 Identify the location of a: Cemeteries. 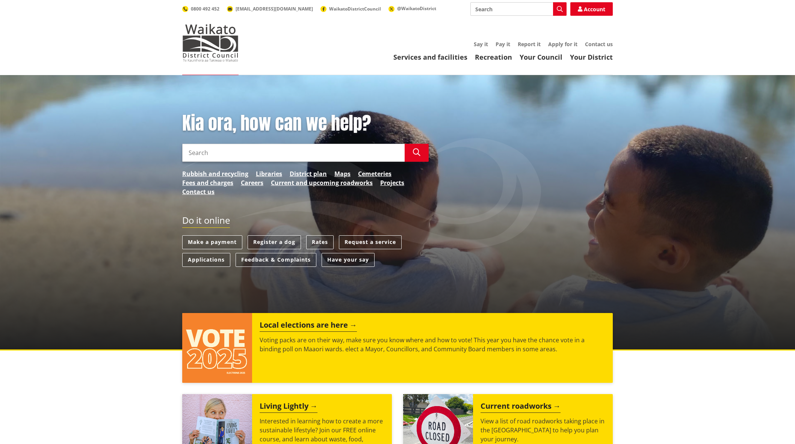
(375, 174).